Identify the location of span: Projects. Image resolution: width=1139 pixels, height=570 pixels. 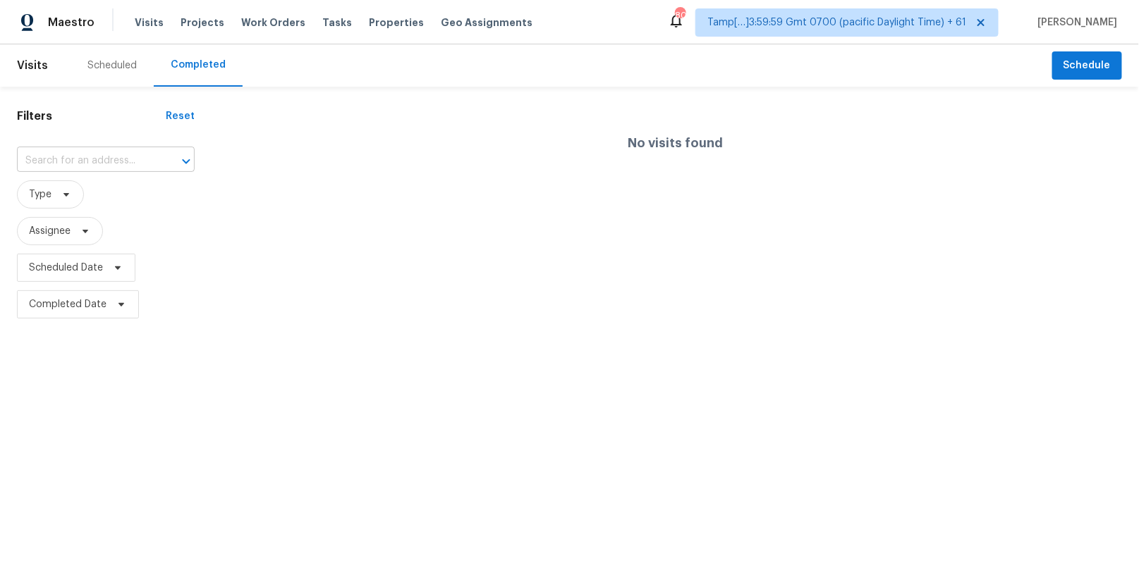
(202, 23).